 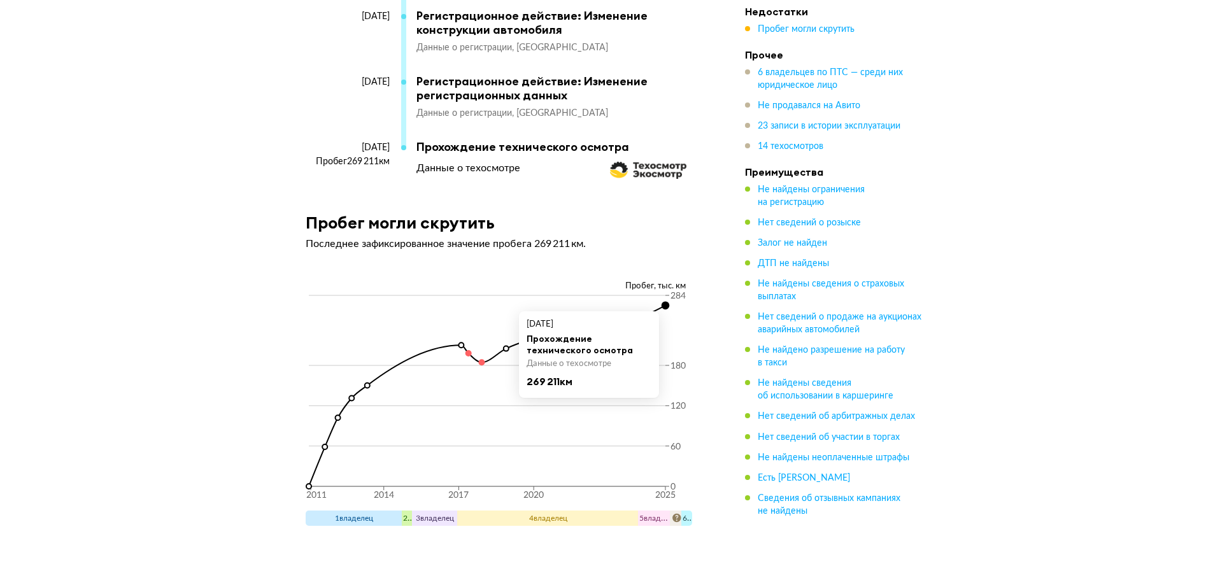 What do you see at coordinates (534, 496) in the screenshot?
I see `tspan: 2020` at bounding box center [534, 496].